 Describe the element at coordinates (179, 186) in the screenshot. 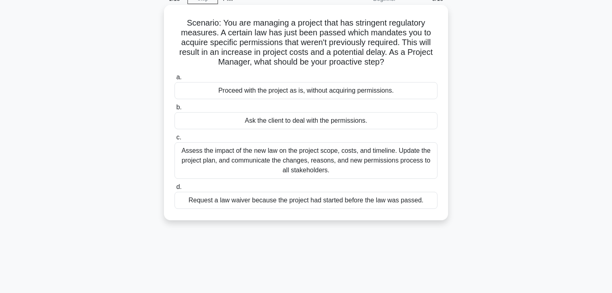

I see `span: d.` at that location.